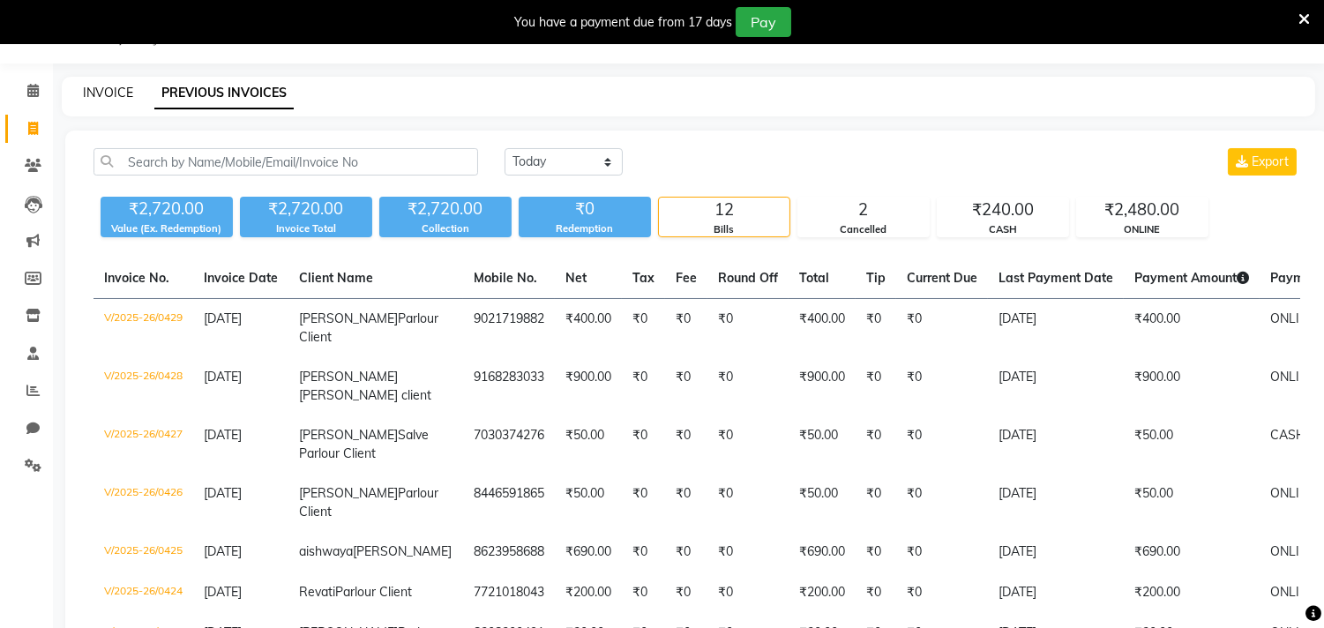 This screenshot has width=1324, height=628. What do you see at coordinates (143, 593) in the screenshot?
I see `td: V/2025-26/0424` at bounding box center [143, 593].